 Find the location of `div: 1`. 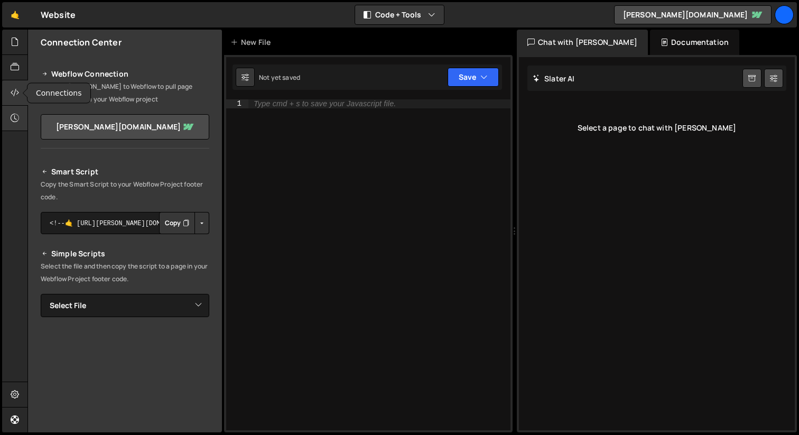

div: 1 is located at coordinates (237, 104).